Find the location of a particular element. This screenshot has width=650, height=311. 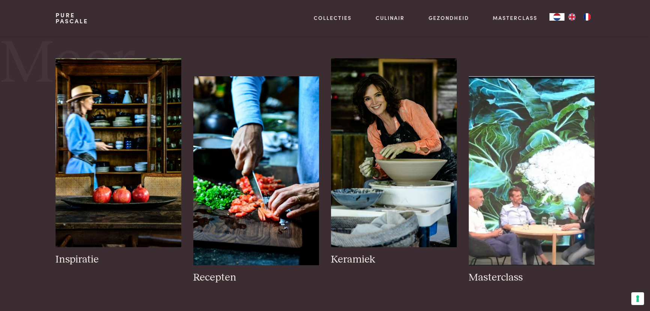

div: Language is located at coordinates (557, 17).